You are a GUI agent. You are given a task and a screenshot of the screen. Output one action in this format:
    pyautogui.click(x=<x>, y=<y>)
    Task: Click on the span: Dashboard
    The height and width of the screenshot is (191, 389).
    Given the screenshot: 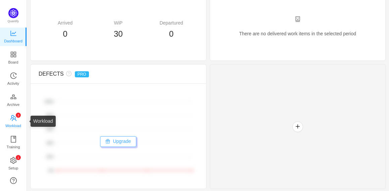 What is the action you would take?
    pyautogui.click(x=13, y=41)
    